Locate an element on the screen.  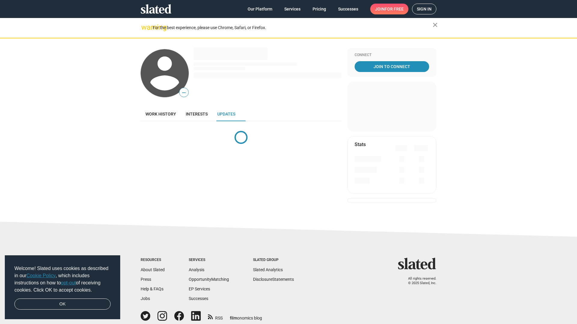
a: Slated Analytics is located at coordinates (268, 270).